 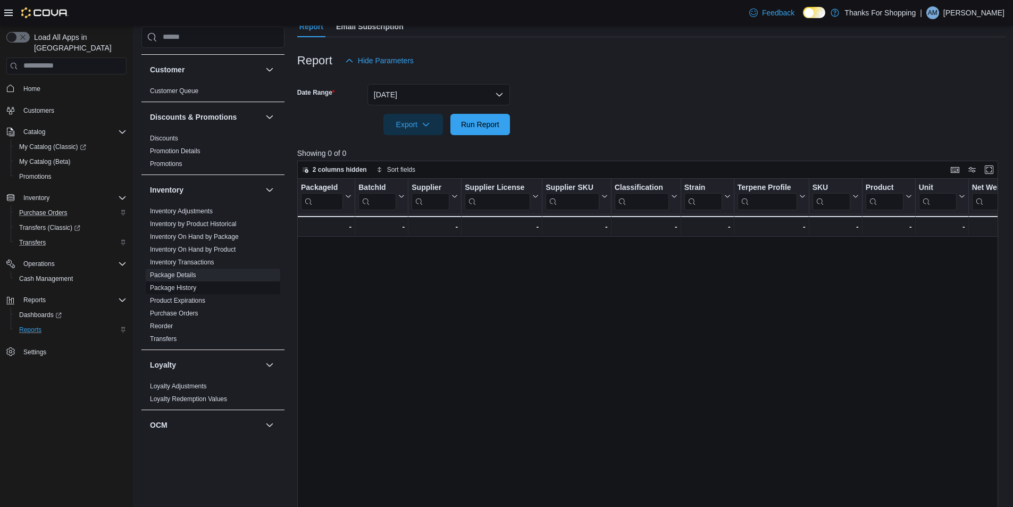 What do you see at coordinates (166, 190) in the screenshot?
I see `h3: Inventory` at bounding box center [166, 190].